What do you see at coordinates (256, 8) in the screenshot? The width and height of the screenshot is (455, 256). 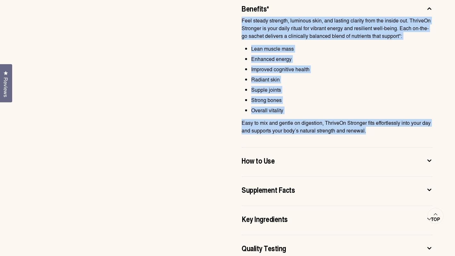 I see `span: Benefits*` at bounding box center [256, 8].